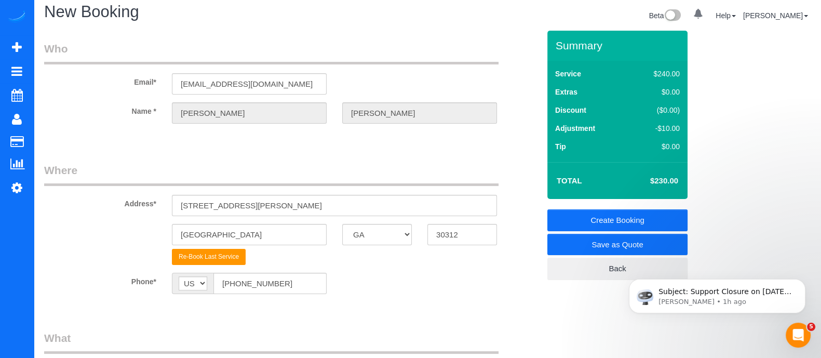  I want to click on a: Help, so click(725, 16).